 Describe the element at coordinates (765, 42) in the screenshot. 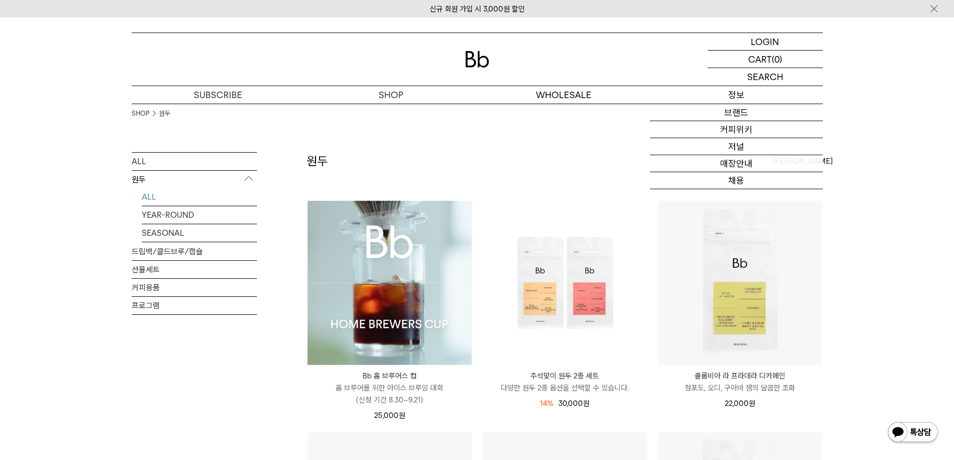

I see `a: LOGIN` at that location.